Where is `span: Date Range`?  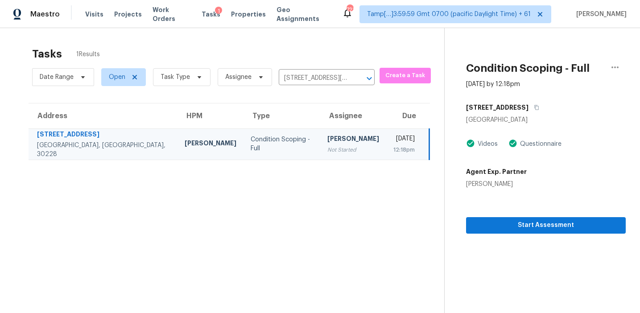
span: Date Range is located at coordinates (57, 77).